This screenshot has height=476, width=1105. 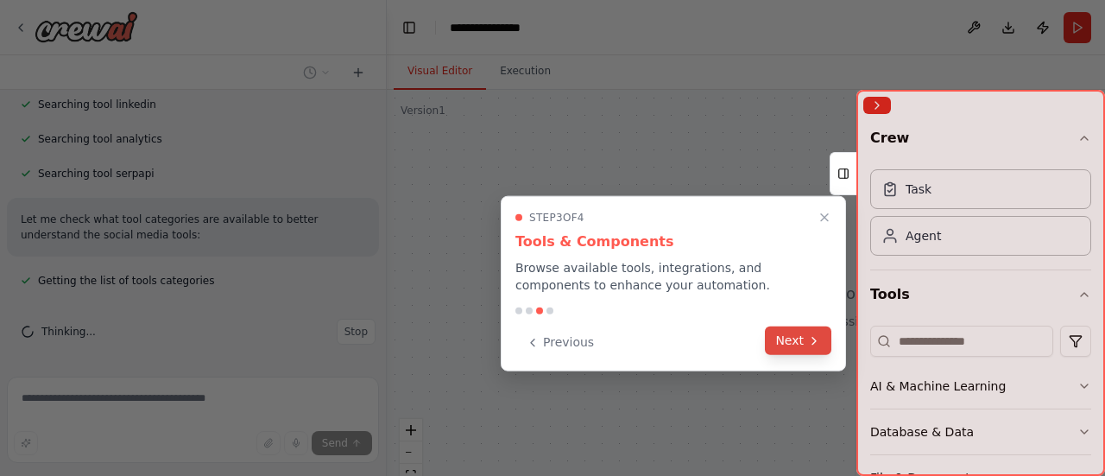 I want to click on button: Previous, so click(x=559, y=342).